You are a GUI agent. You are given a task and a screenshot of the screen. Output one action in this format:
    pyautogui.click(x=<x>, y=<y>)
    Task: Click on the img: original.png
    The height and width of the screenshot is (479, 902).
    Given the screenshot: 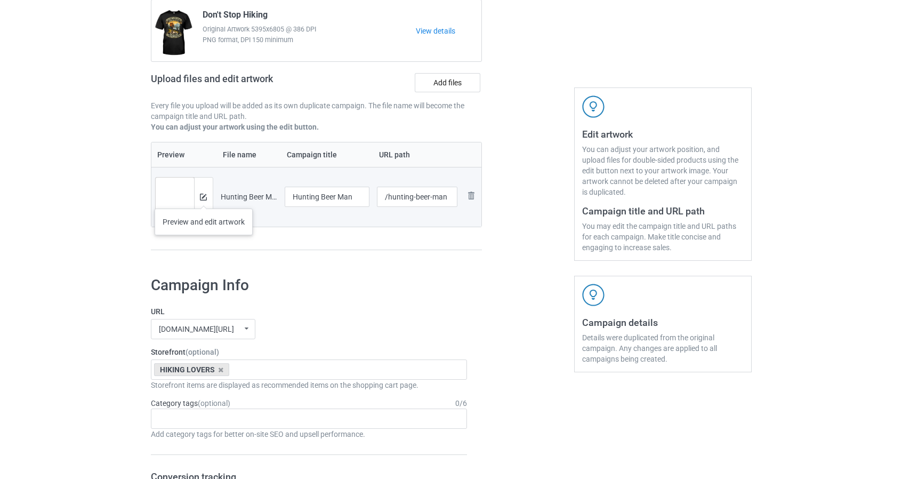 What is the action you would take?
    pyautogui.click(x=175, y=206)
    